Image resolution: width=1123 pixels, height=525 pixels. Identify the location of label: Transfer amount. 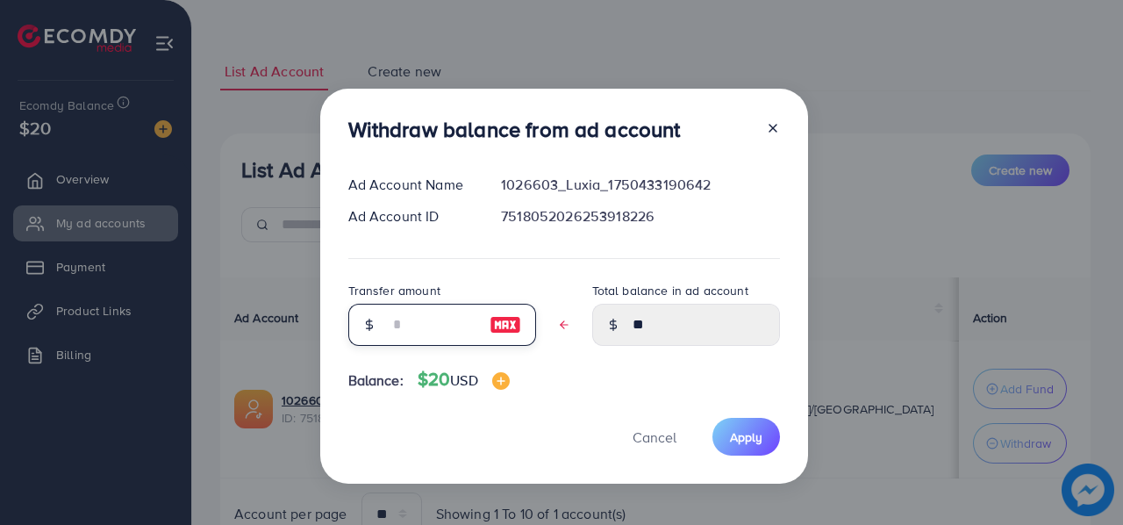
(394, 290).